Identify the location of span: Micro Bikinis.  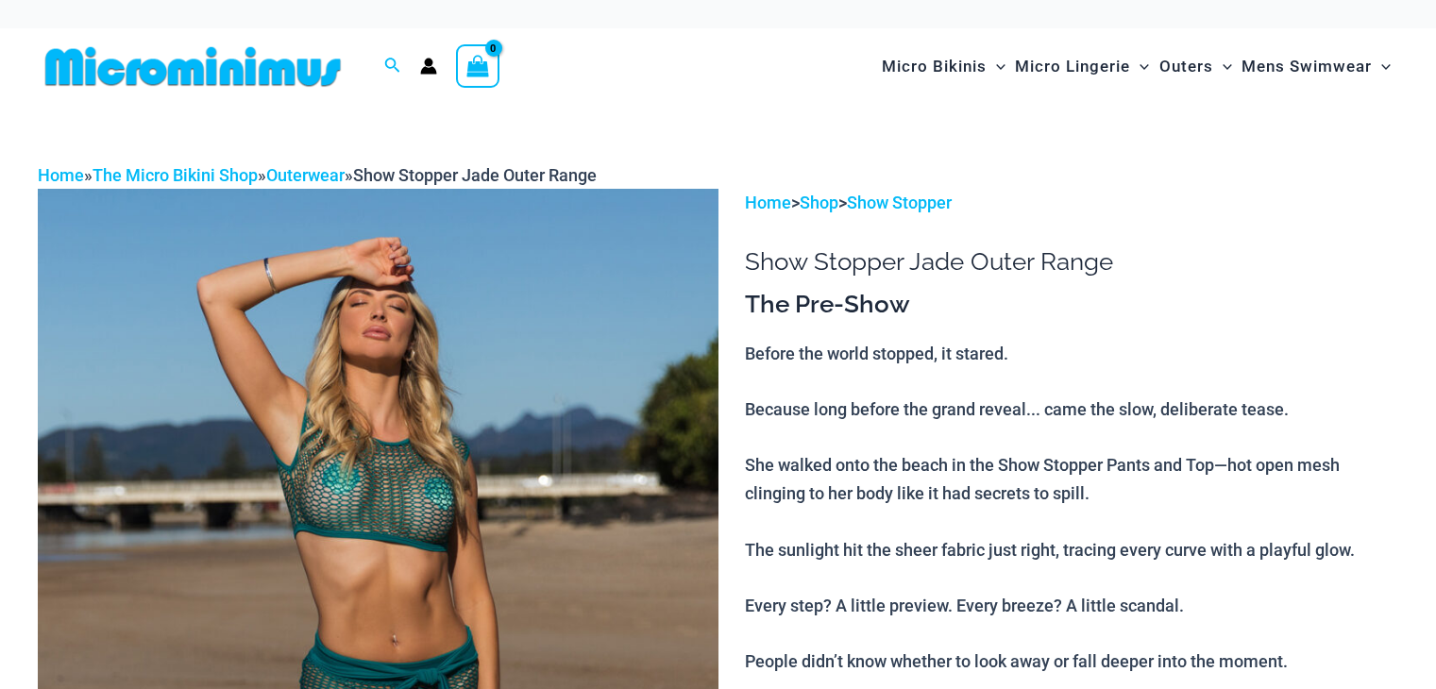
(934, 66).